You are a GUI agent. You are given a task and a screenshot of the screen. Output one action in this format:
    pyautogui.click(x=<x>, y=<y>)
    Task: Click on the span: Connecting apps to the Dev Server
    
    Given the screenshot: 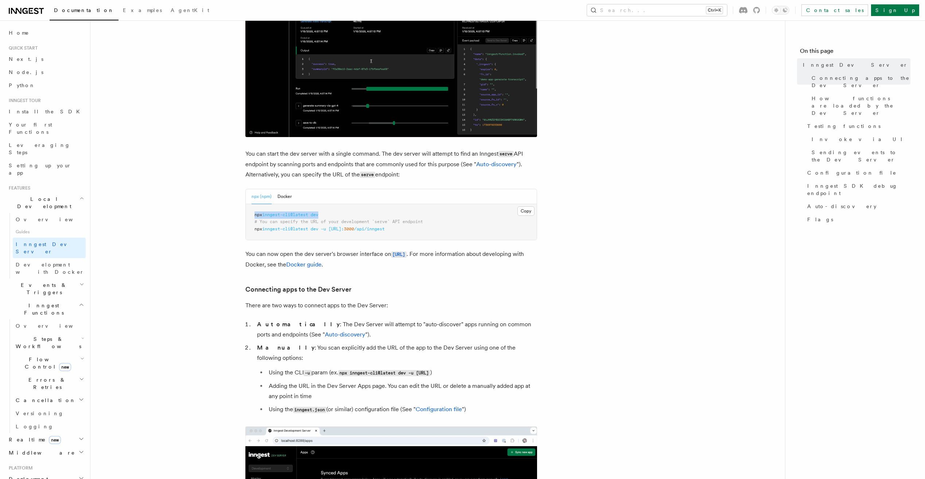 What is the action you would take?
    pyautogui.click(x=861, y=82)
    